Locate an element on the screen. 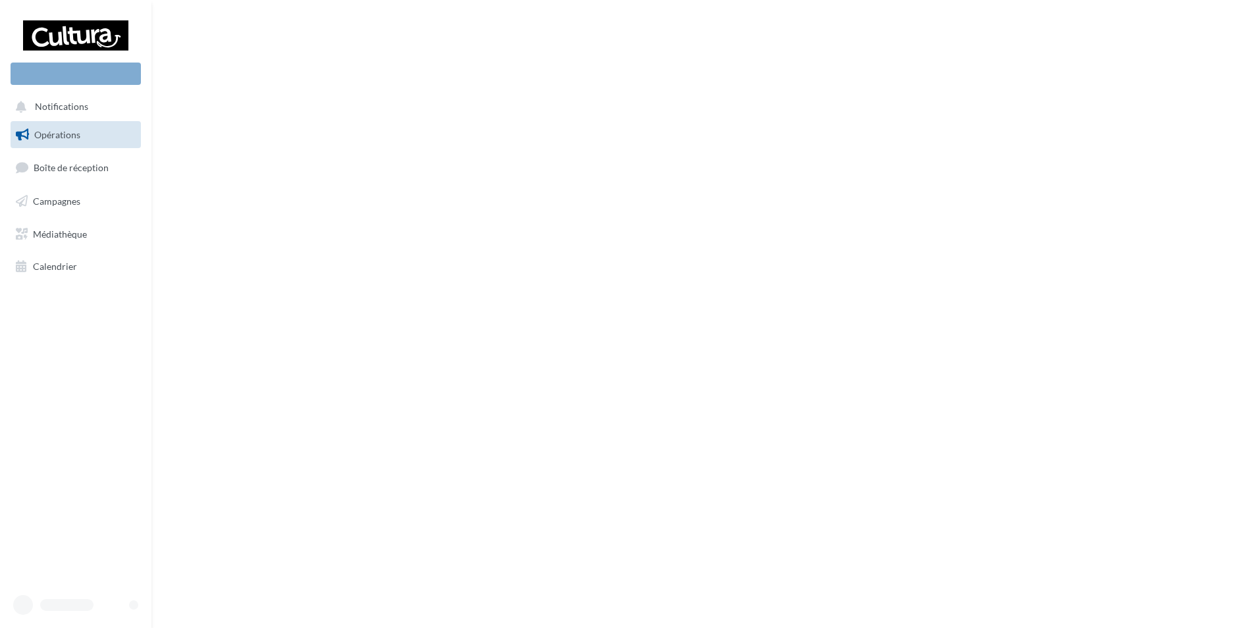 The width and height of the screenshot is (1259, 628). span: Opérations is located at coordinates (57, 134).